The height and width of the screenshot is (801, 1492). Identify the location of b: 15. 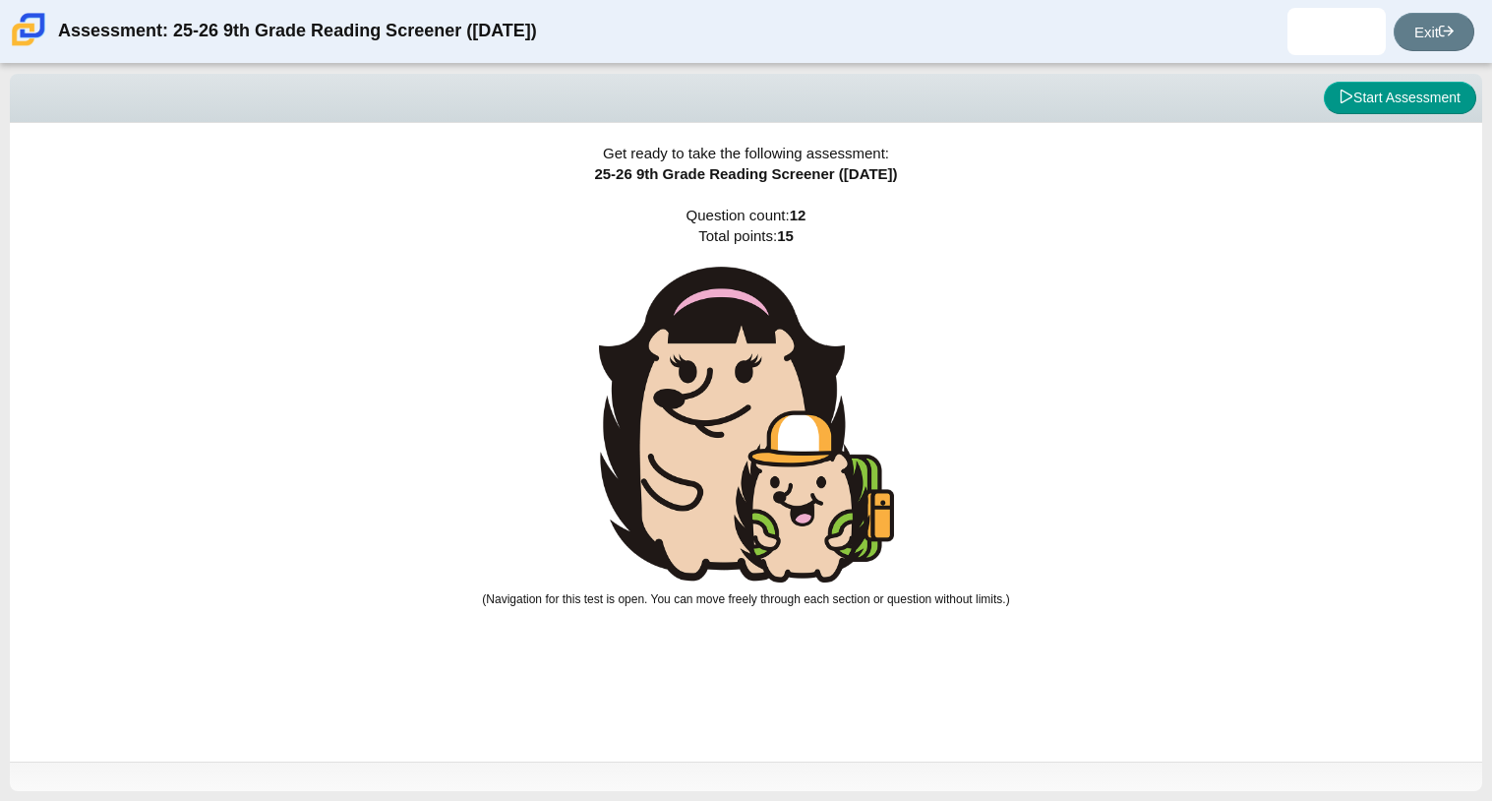
(785, 235).